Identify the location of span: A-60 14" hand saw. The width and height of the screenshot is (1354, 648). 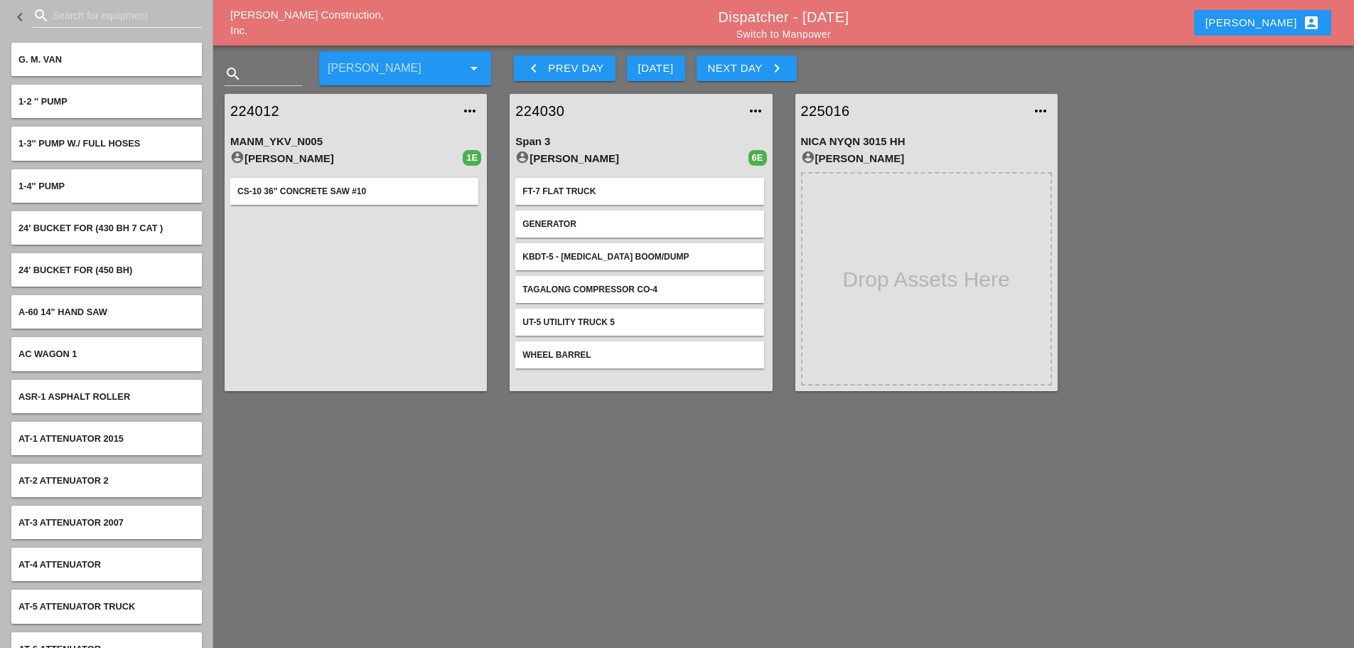
(63, 311).